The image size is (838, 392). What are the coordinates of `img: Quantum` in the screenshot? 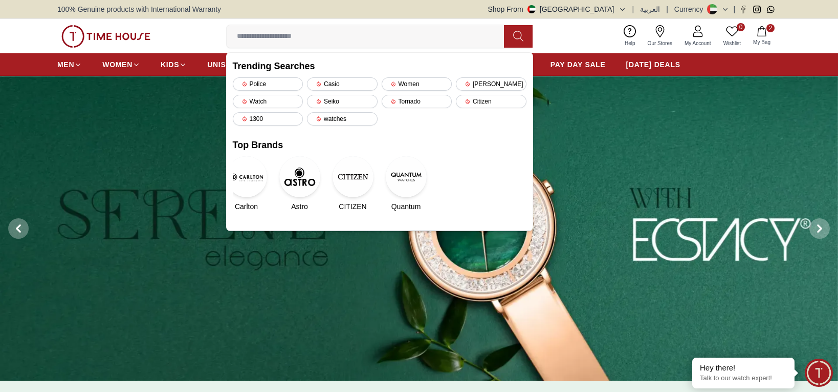 It's located at (406, 177).